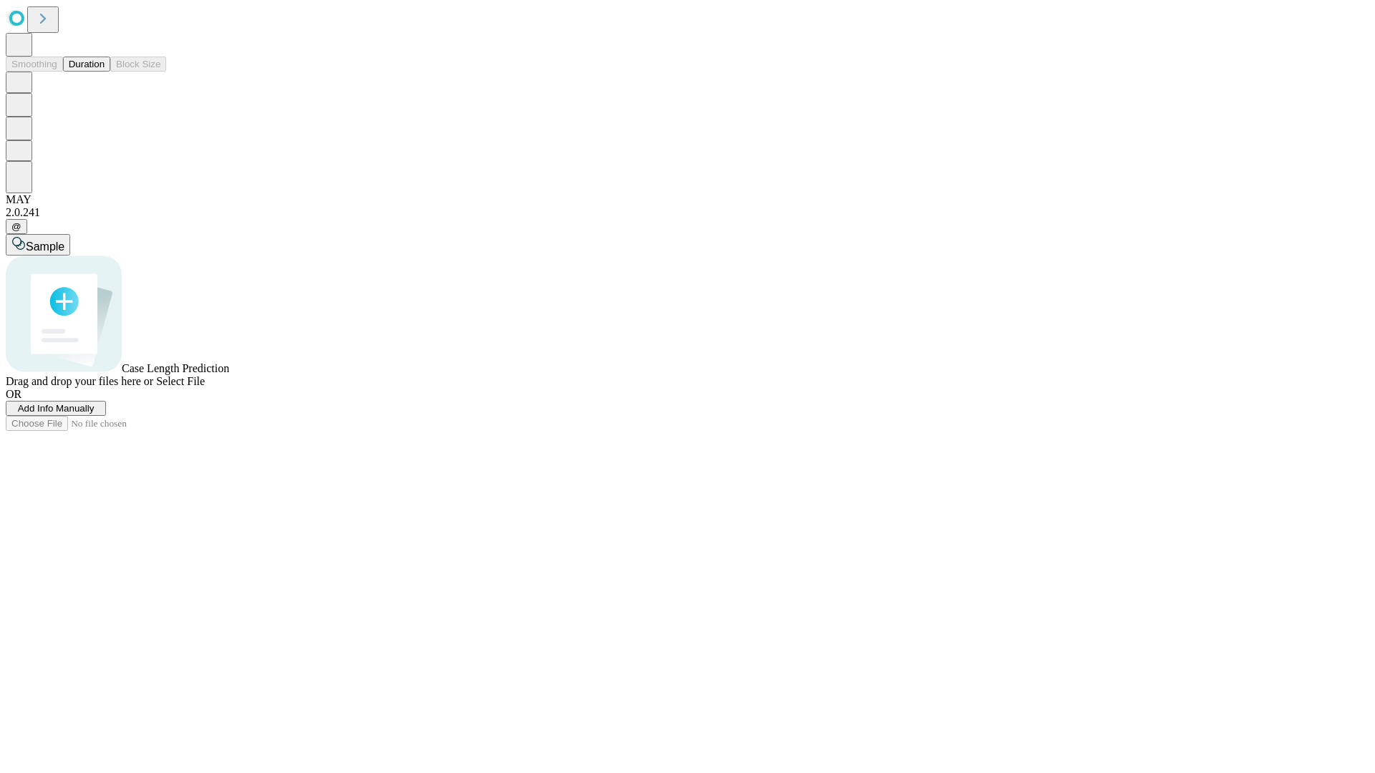 The image size is (1375, 773). What do you see at coordinates (180, 381) in the screenshot?
I see `span: Select File` at bounding box center [180, 381].